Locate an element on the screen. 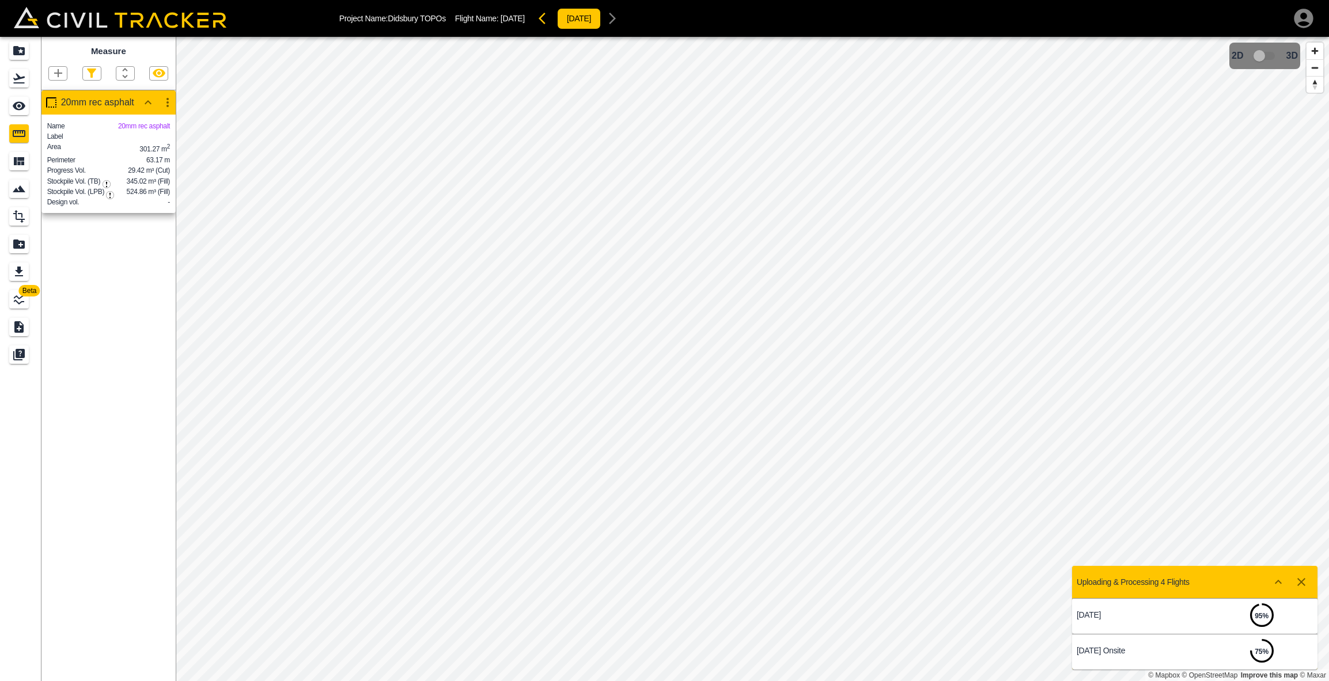  span: 2D is located at coordinates (1237, 56).